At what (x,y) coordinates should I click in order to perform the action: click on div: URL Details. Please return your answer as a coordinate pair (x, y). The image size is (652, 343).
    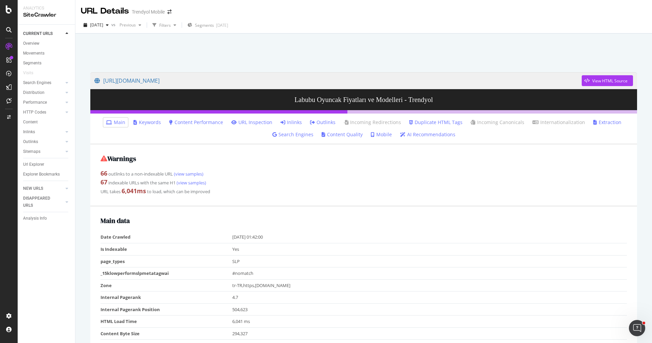
    Looking at the image, I should click on (105, 11).